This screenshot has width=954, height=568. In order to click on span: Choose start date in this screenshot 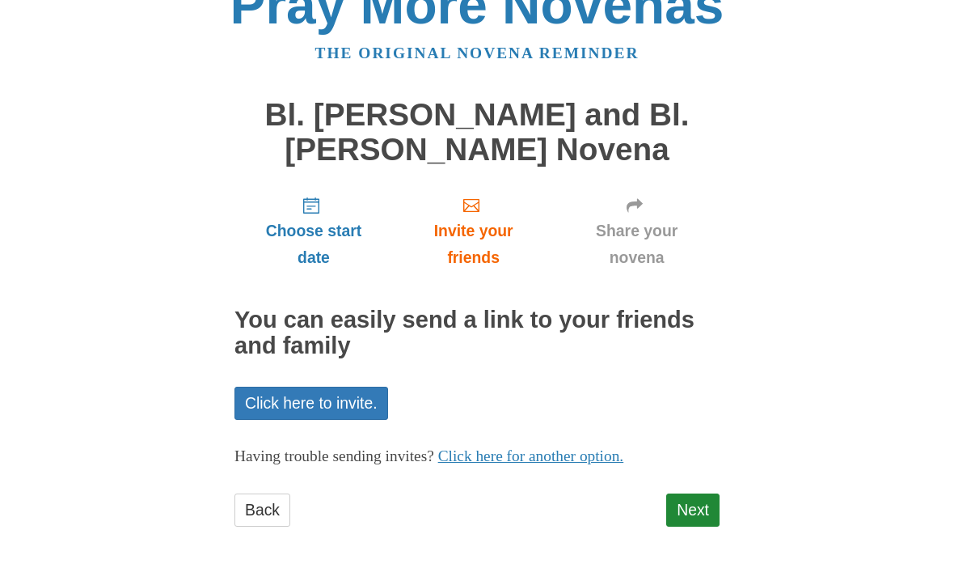, I will do `click(314, 245)`.